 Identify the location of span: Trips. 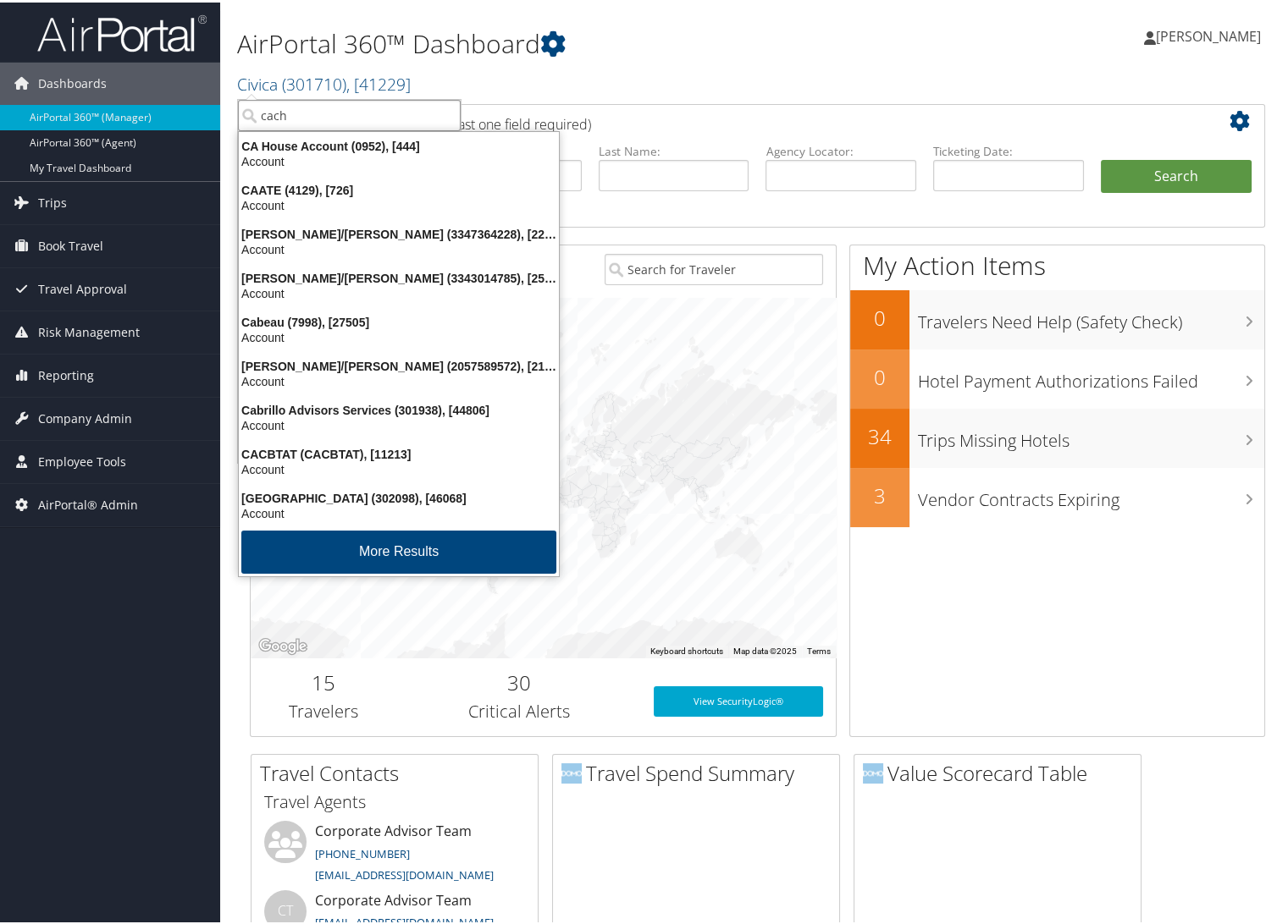
(53, 201).